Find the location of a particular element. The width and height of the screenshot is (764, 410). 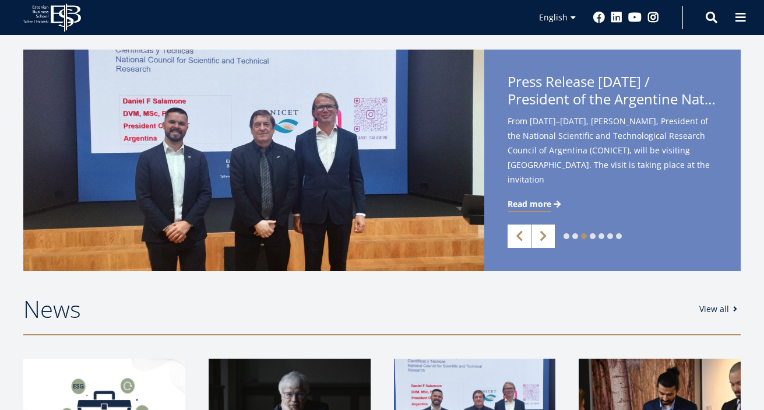

a: 1 is located at coordinates (567, 236).